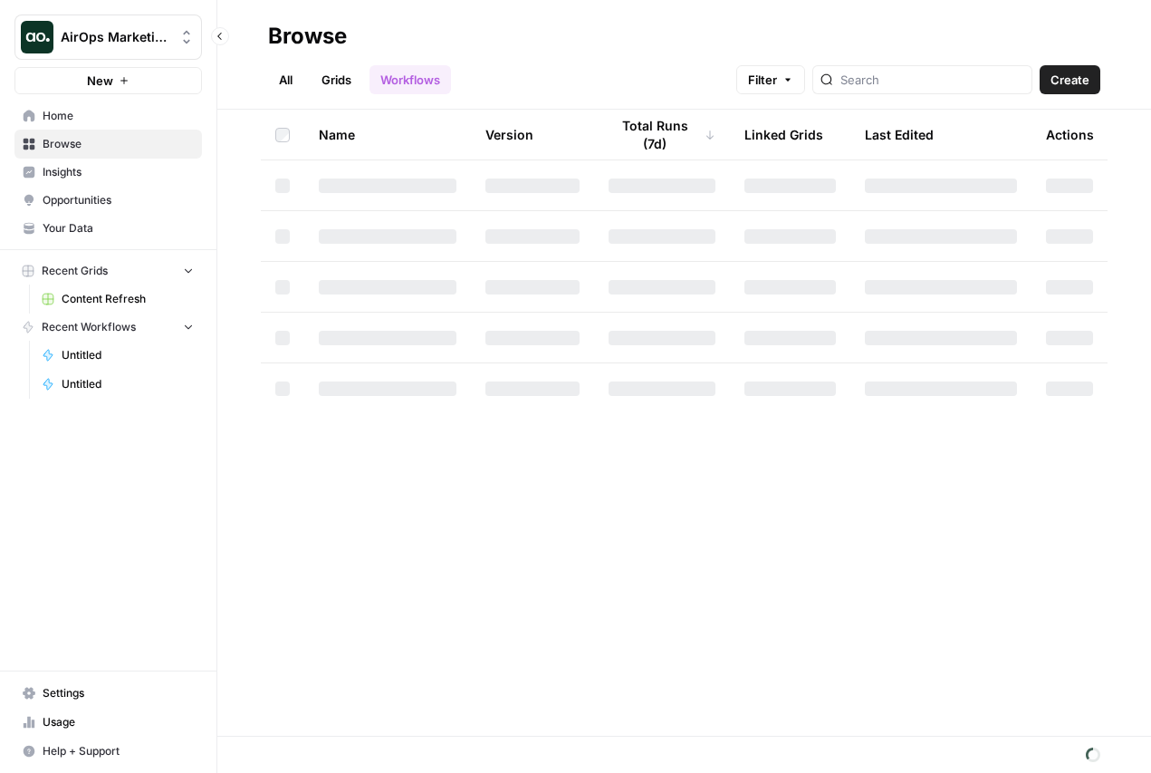 Image resolution: width=1151 pixels, height=773 pixels. I want to click on a: Settings, so click(108, 693).